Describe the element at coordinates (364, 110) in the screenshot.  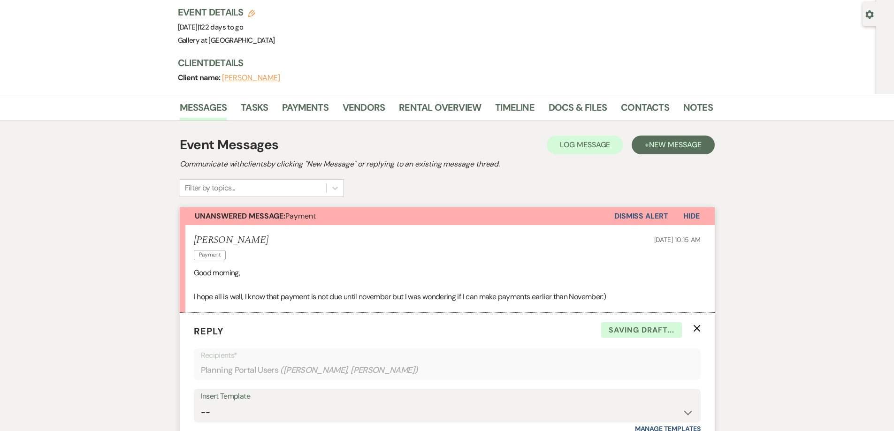
I see `a: Vendors` at that location.